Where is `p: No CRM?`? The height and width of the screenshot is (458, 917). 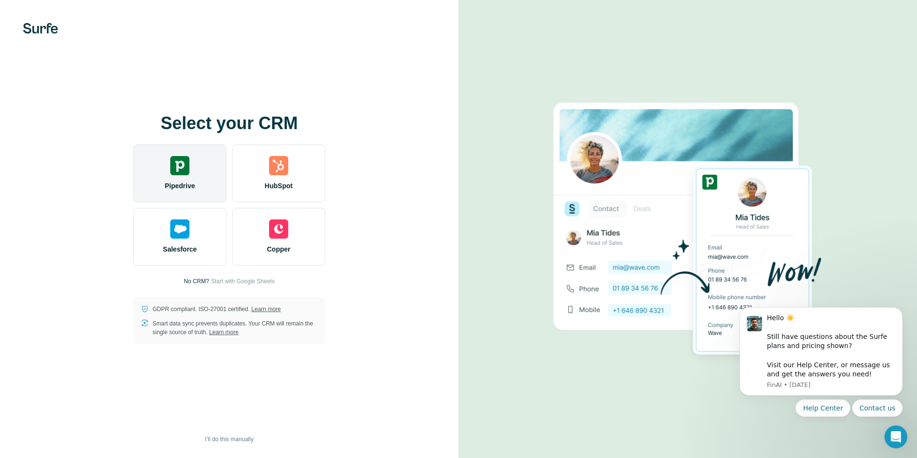 p: No CRM? is located at coordinates (196, 281).